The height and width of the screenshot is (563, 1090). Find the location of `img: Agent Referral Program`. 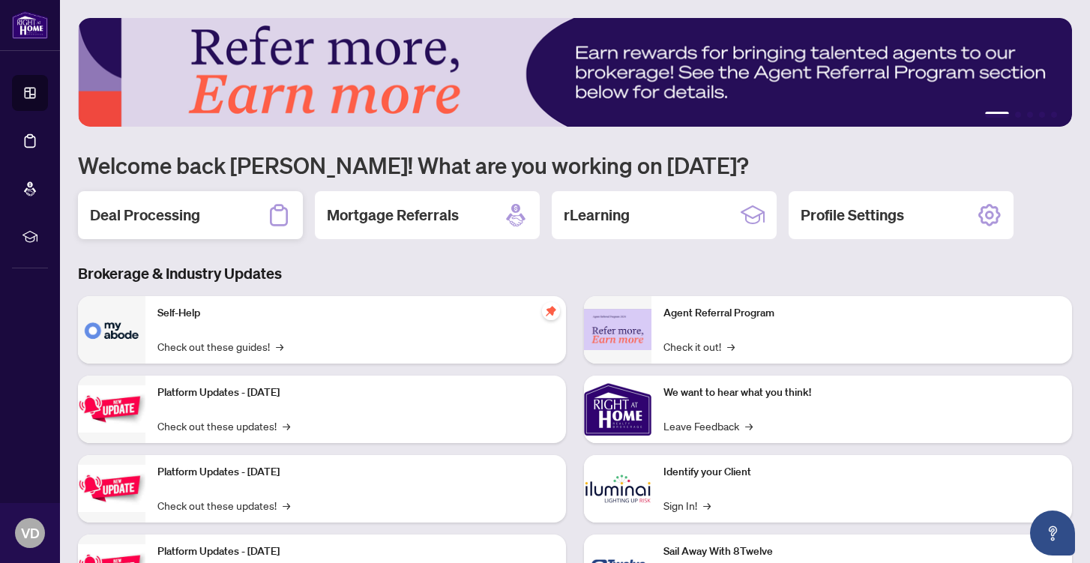

img: Agent Referral Program is located at coordinates (617, 329).